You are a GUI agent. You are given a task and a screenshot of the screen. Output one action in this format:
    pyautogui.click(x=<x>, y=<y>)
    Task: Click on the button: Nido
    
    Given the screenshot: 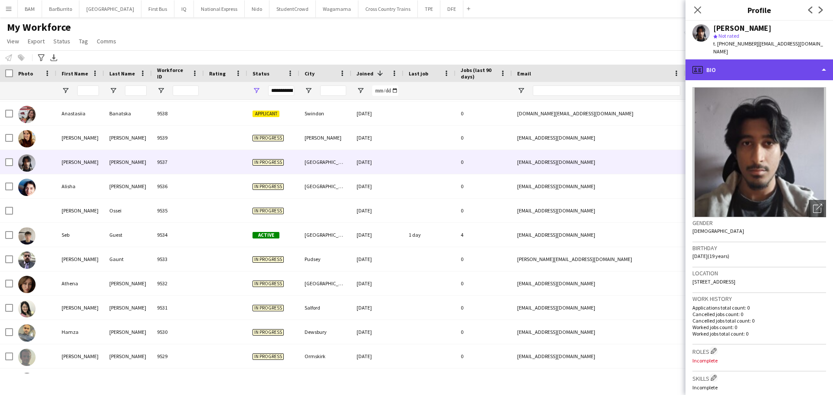 What is the action you would take?
    pyautogui.click(x=257, y=9)
    